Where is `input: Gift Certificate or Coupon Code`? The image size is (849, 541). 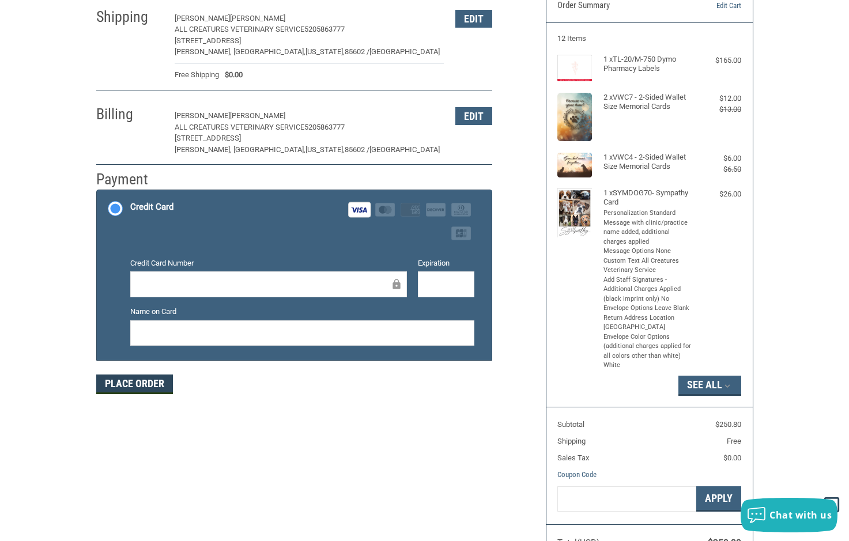
input: Gift Certificate or Coupon Code is located at coordinates (627, 499).